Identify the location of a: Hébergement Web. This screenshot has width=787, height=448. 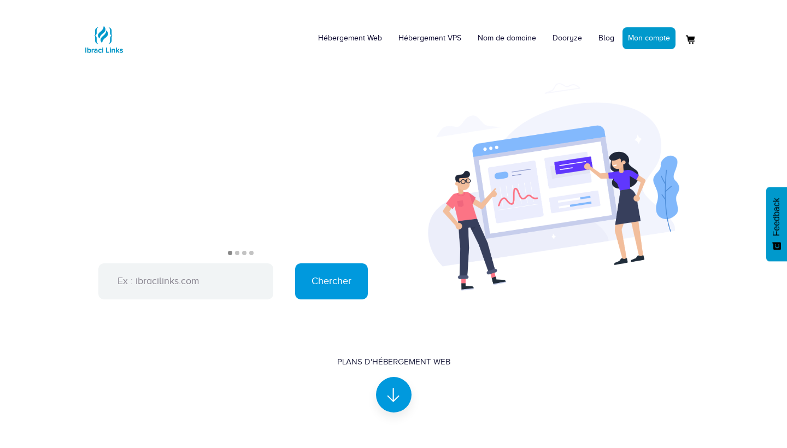
(350, 38).